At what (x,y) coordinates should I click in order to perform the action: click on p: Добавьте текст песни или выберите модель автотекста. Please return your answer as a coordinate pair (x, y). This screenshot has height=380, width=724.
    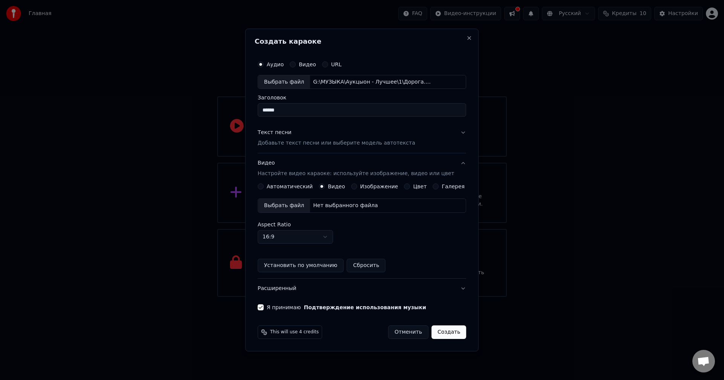
    Looking at the image, I should click on (336, 144).